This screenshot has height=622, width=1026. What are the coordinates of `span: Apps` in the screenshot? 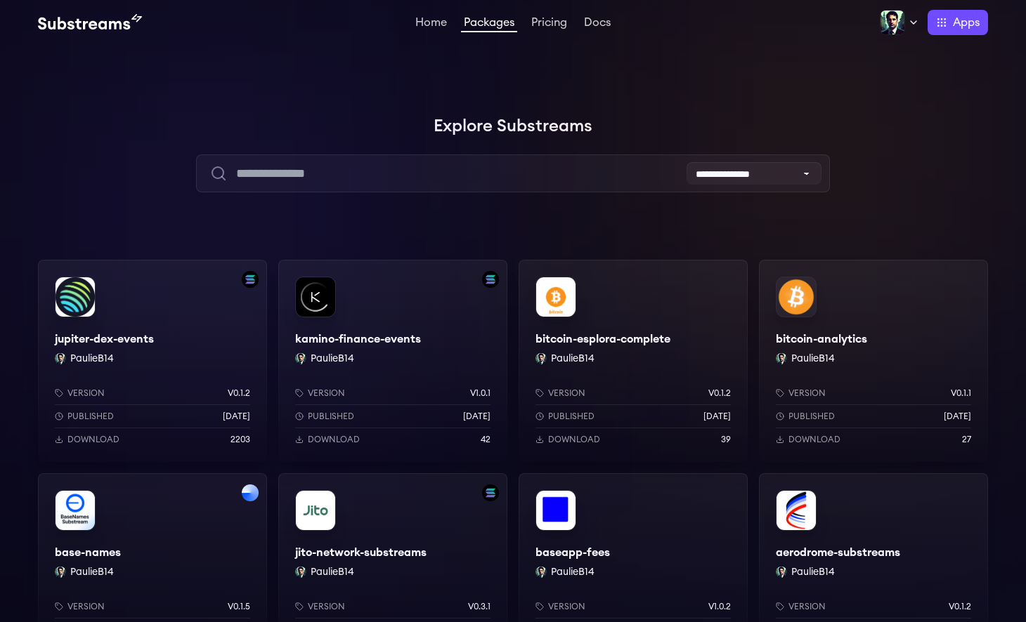 It's located at (966, 22).